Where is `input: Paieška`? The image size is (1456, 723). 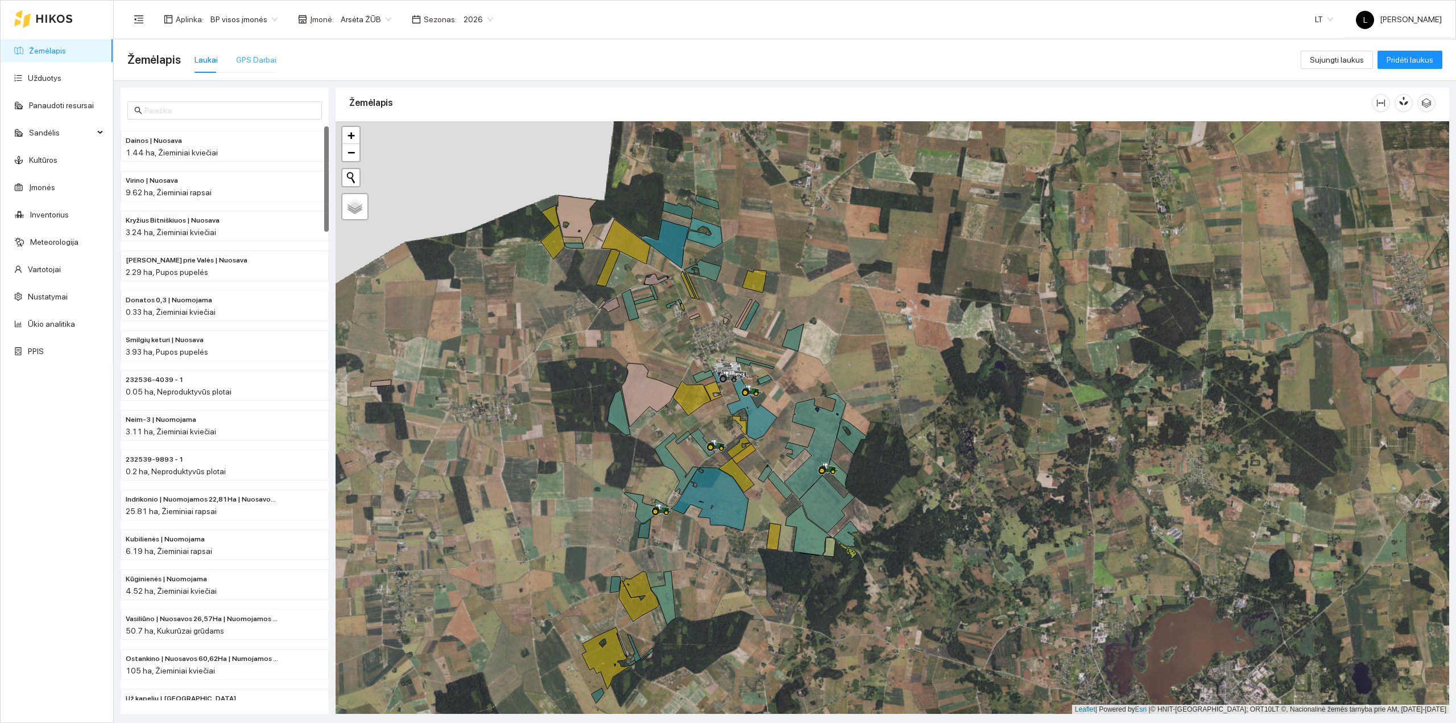 input: Paieška is located at coordinates (230, 110).